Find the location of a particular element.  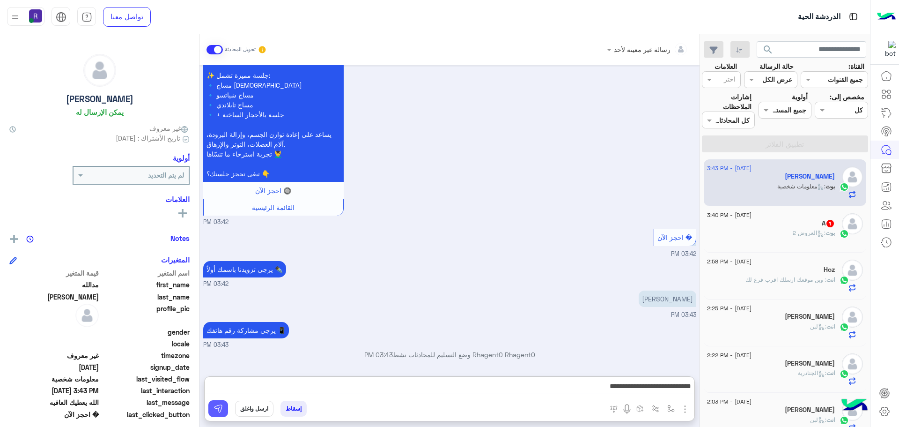

h6: يمكن الإرسال له is located at coordinates (100, 112).